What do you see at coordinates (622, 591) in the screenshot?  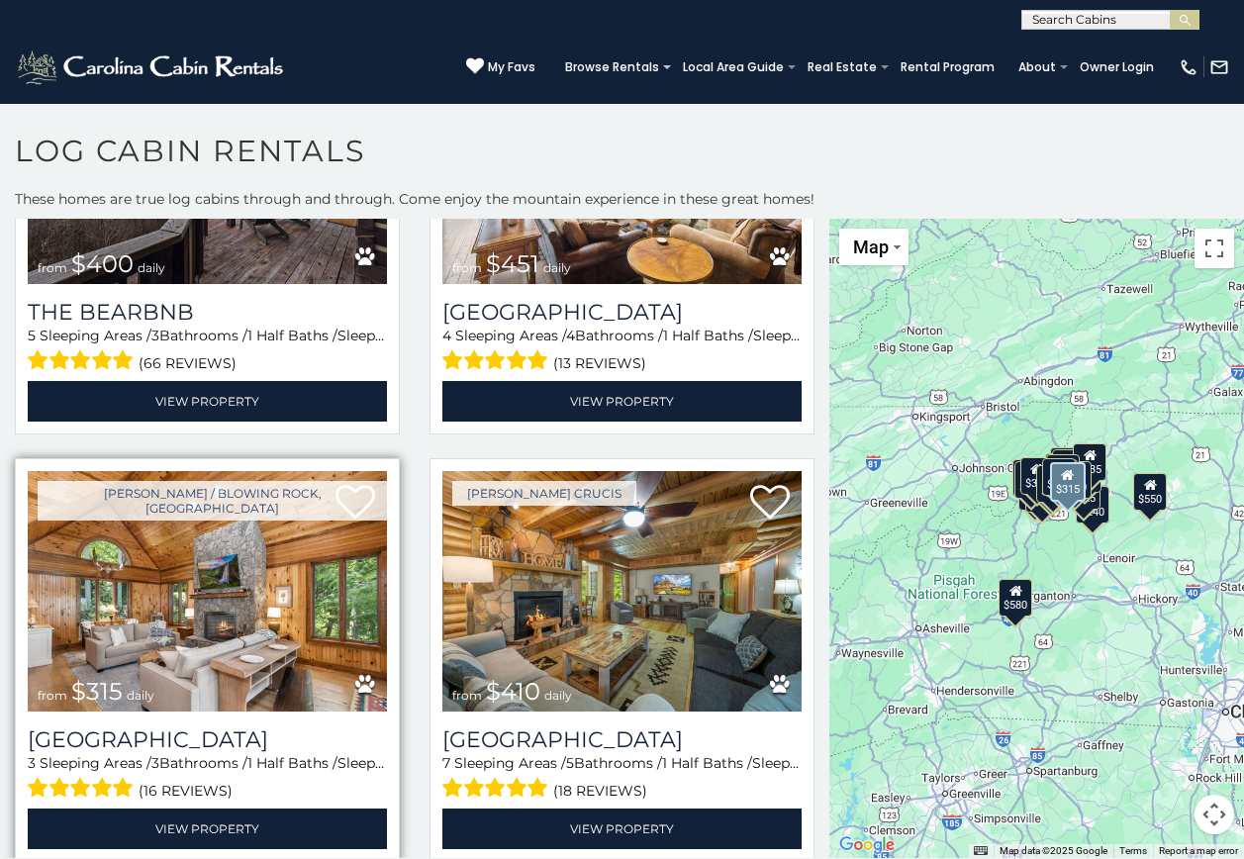 I see `a: Mountainside Lodge from $410 daily` at bounding box center [622, 591].